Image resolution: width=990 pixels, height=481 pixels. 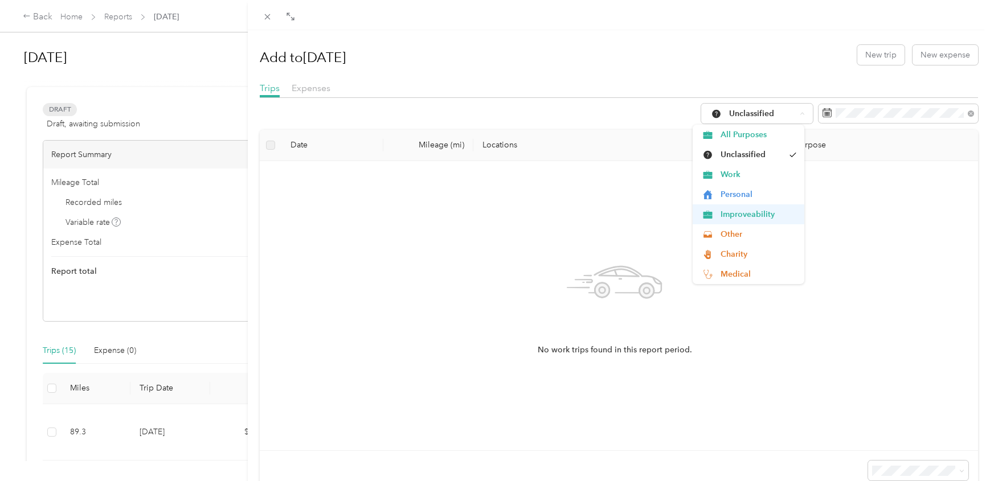 I want to click on span: Expenses, so click(x=311, y=88).